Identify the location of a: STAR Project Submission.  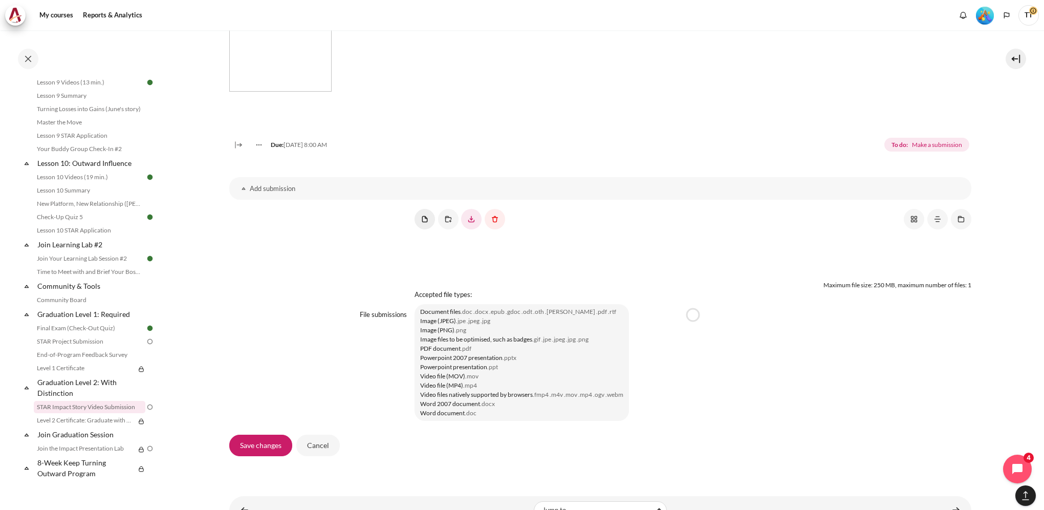
(90, 341).